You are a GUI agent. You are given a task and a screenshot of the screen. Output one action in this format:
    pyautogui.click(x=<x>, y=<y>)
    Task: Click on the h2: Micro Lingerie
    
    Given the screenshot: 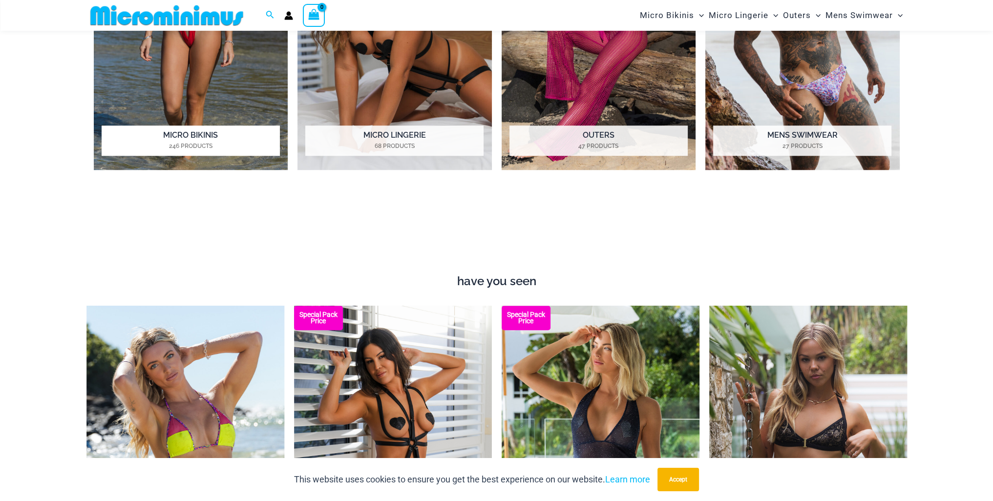 What is the action you would take?
    pyautogui.click(x=394, y=141)
    